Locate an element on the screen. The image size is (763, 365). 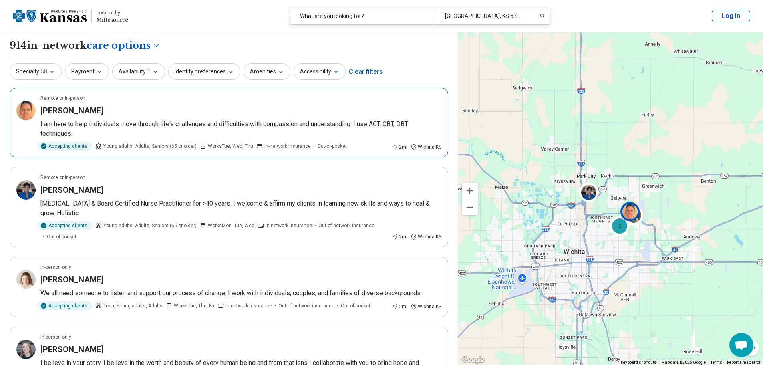
img: Blue Cross Blue Shield Kansas is located at coordinates (50, 16).